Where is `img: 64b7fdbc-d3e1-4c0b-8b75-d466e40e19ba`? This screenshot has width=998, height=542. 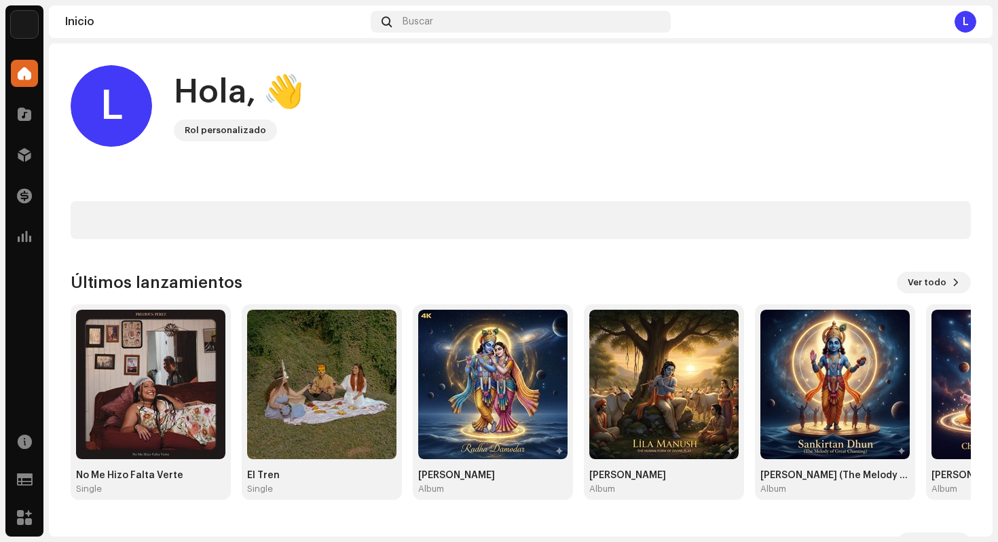 img: 64b7fdbc-d3e1-4c0b-8b75-d466e40e19ba is located at coordinates (322, 384).